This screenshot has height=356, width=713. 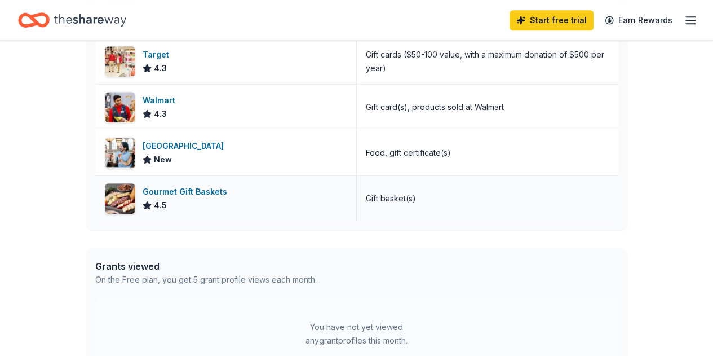 What do you see at coordinates (206, 280) in the screenshot?
I see `div: On the Free plan, you get 5 grant profile views each month.` at bounding box center [206, 280].